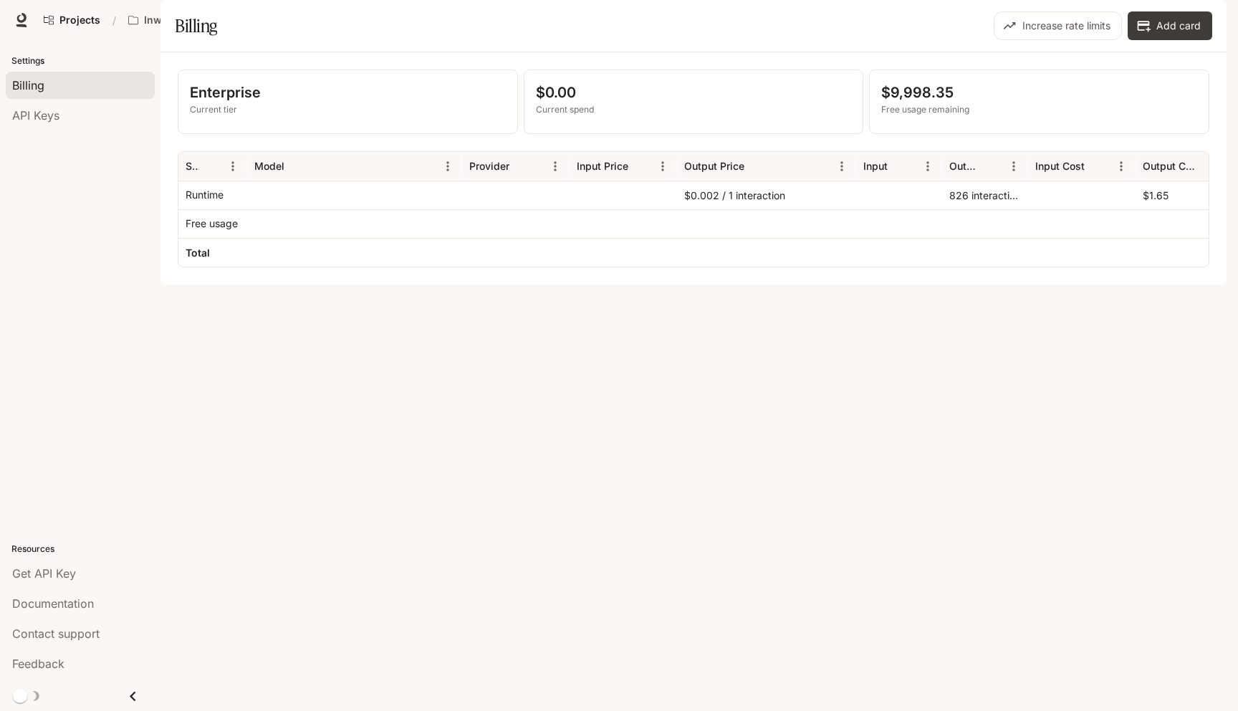 This screenshot has width=1238, height=711. I want to click on span: Projects, so click(80, 20).